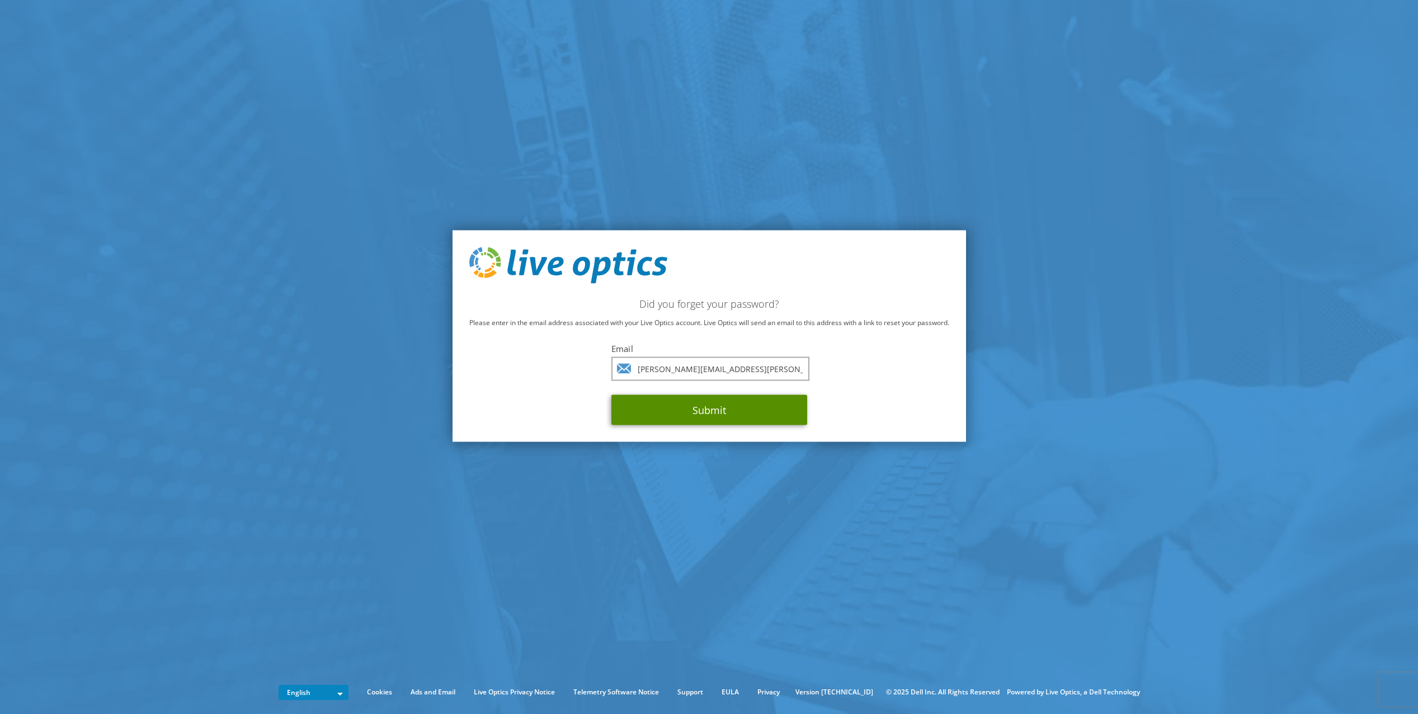  Describe the element at coordinates (730, 692) in the screenshot. I see `a: EULA` at that location.